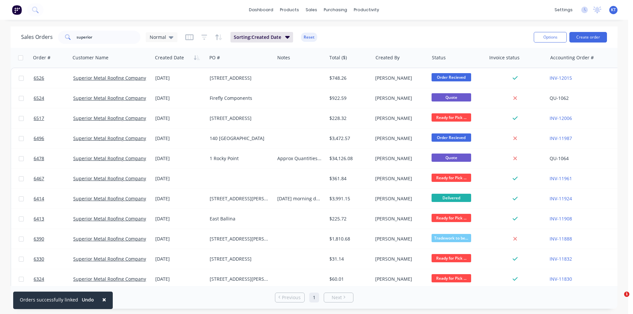 The height and width of the screenshot is (314, 633). What do you see at coordinates (561, 118) in the screenshot?
I see `a: INV-12006` at bounding box center [561, 118].